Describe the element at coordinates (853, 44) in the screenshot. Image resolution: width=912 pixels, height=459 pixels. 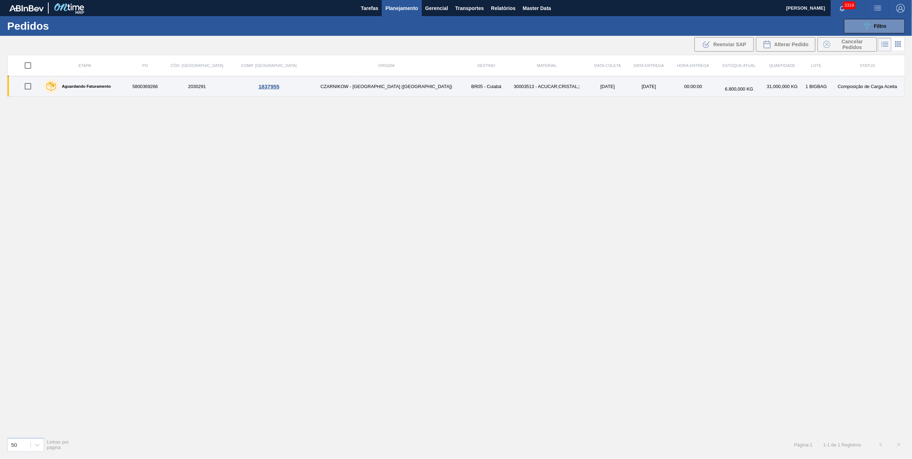
I see `span: Cancelar Pedidos` at that location.